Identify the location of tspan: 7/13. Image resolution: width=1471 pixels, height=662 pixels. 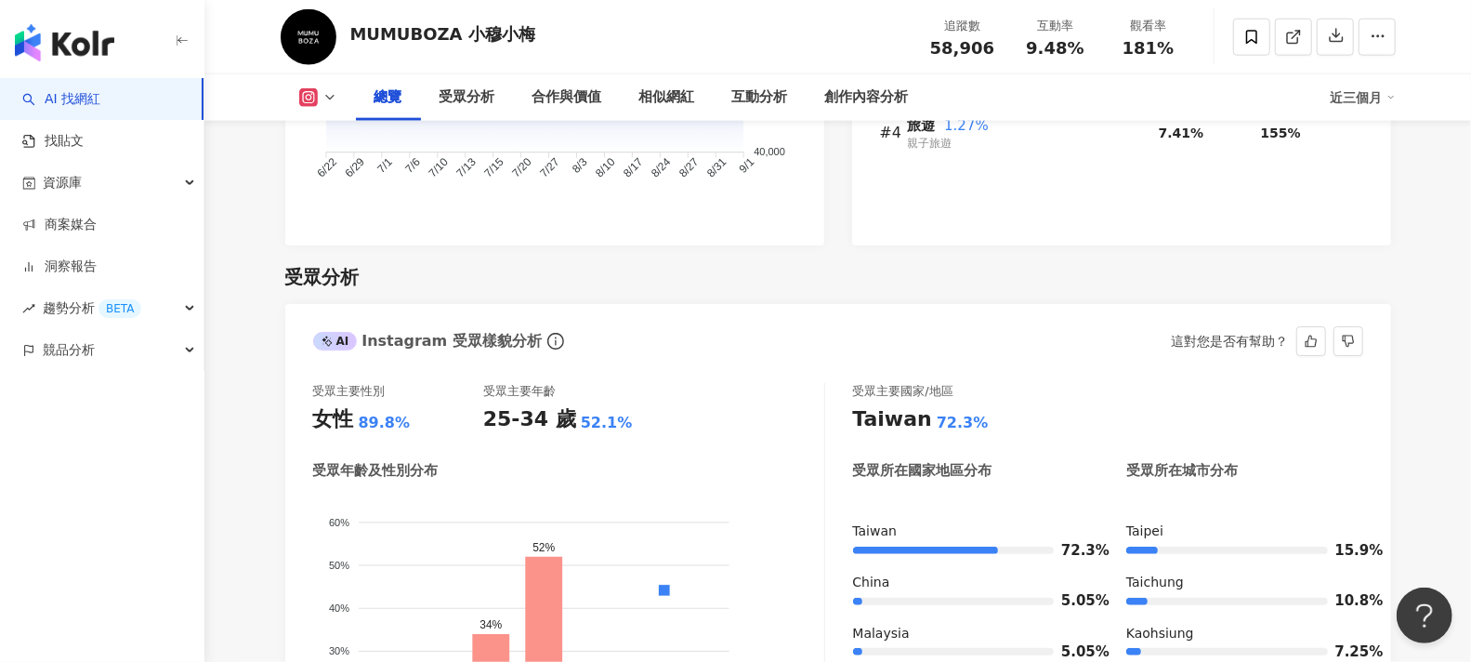
(465, 167).